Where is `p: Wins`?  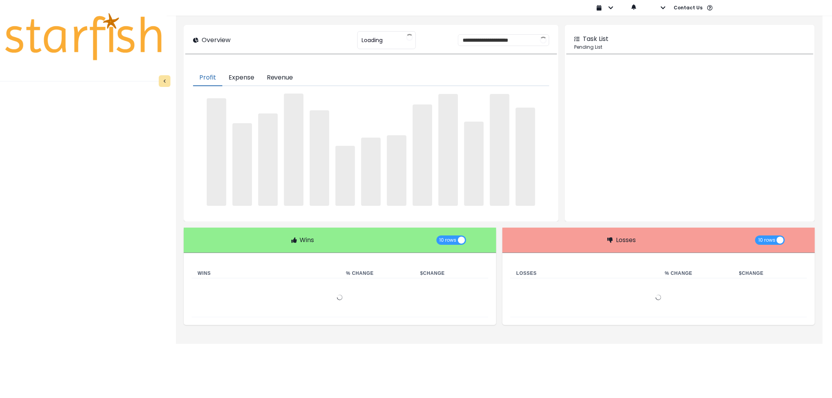 p: Wins is located at coordinates (307, 240).